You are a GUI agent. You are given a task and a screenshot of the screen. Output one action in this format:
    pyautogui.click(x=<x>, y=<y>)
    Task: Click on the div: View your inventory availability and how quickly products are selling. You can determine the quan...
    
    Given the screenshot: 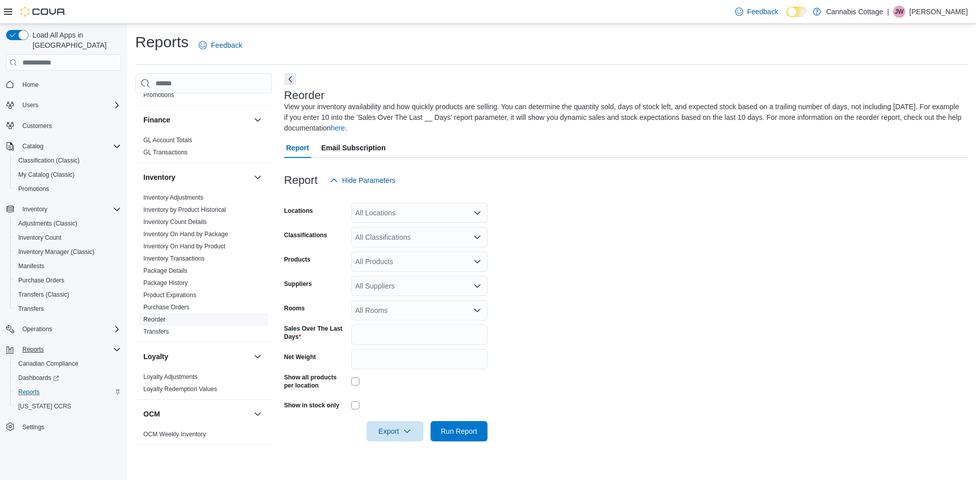 What is the action you would take?
    pyautogui.click(x=623, y=117)
    